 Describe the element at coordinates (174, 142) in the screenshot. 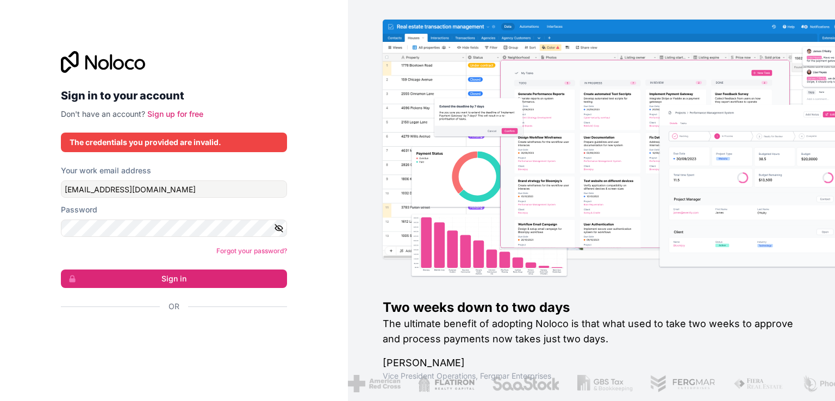

I see `div: The credentials you provided are invalid.` at that location.